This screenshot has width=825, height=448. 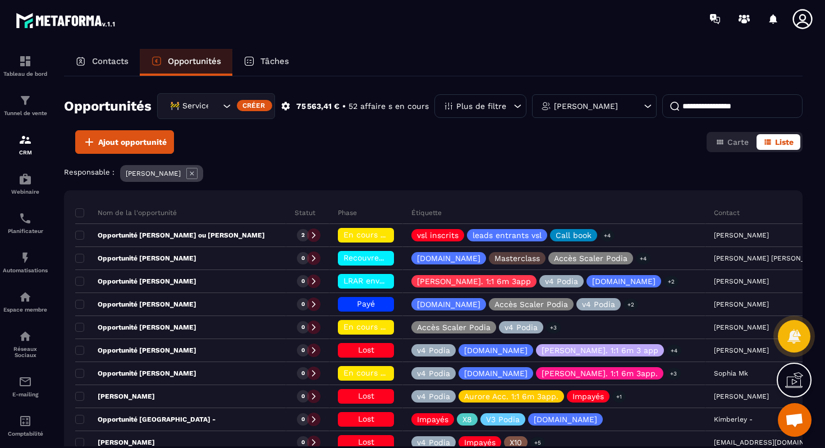 What do you see at coordinates (371, 258) in the screenshot?
I see `span: Recouvrement` at bounding box center [371, 258].